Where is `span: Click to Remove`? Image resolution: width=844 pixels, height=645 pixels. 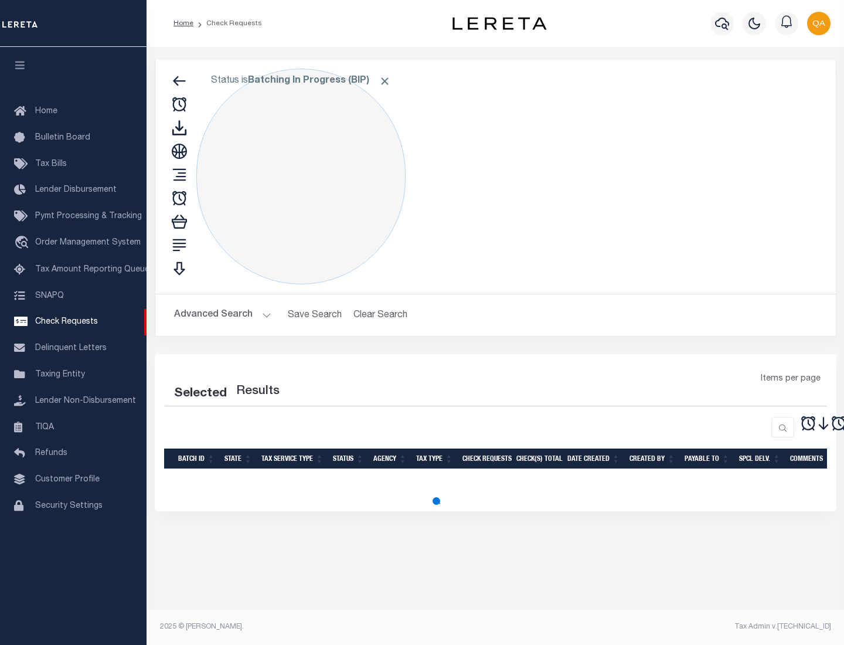 span: Click to Remove is located at coordinates (385, 81).